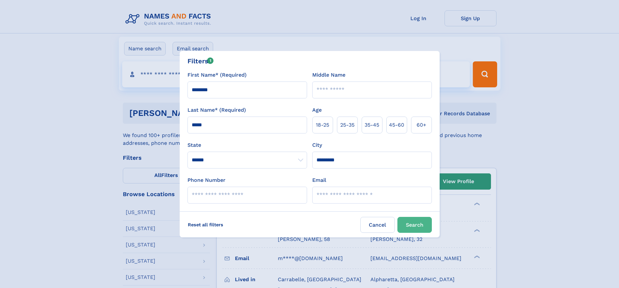 The width and height of the screenshot is (619, 288). I want to click on div: Filters, so click(201, 61).